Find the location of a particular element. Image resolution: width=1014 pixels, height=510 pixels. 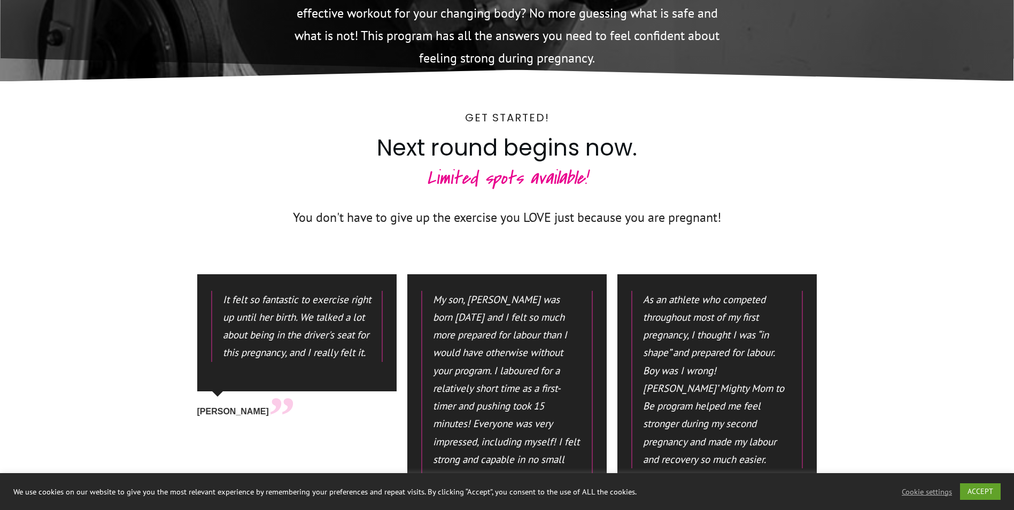

em: It felt so fantastic to exercise right up until her birth. We talked a lot about being in the dri... is located at coordinates (297, 326).